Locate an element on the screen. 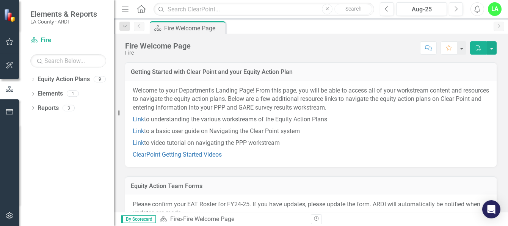  h3: Getting Started with Clear Point and your Equity Action Plan is located at coordinates (311, 72).